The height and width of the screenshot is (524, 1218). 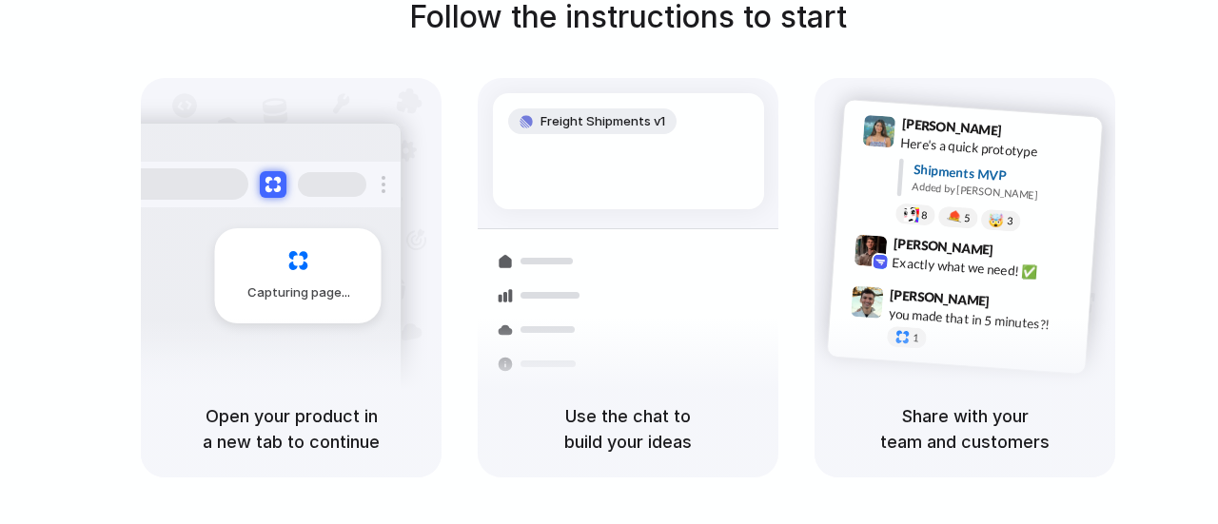 What do you see at coordinates (967, 218) in the screenshot?
I see `span: 5` at bounding box center [967, 218].